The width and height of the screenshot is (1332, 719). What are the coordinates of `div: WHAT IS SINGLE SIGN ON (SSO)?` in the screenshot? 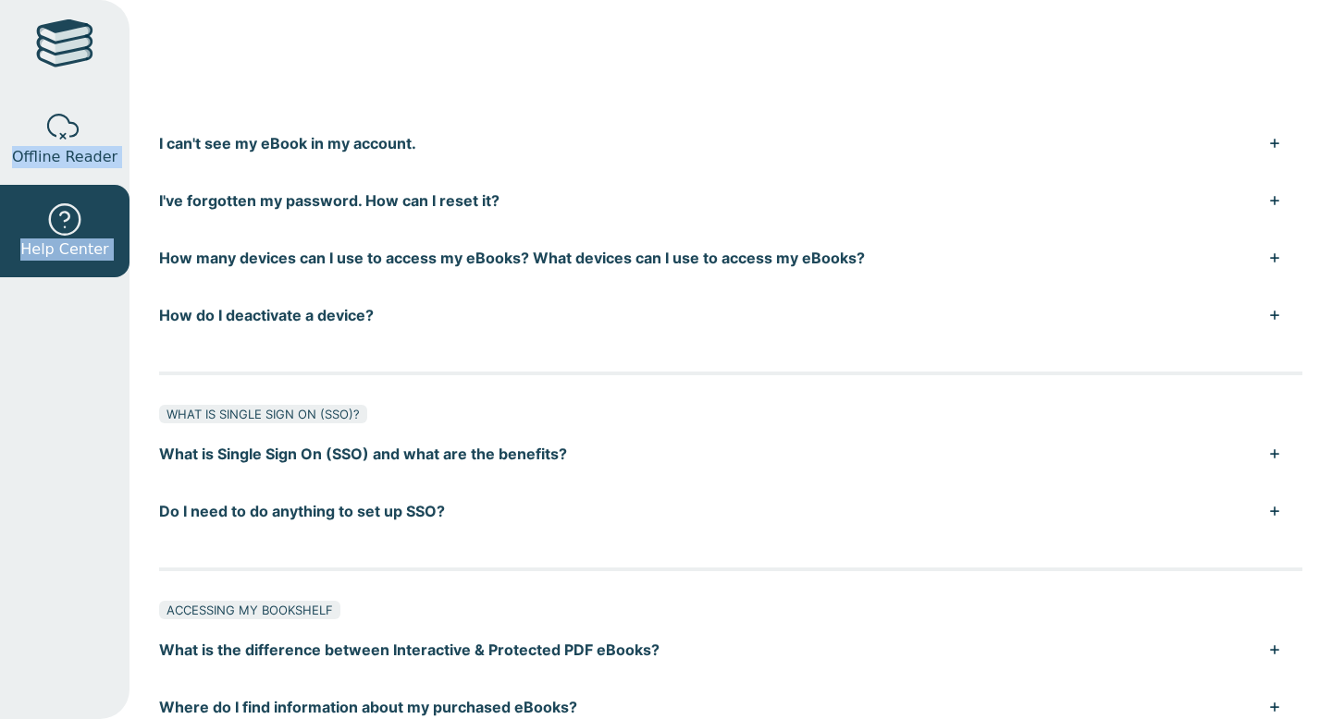 It's located at (263, 414).